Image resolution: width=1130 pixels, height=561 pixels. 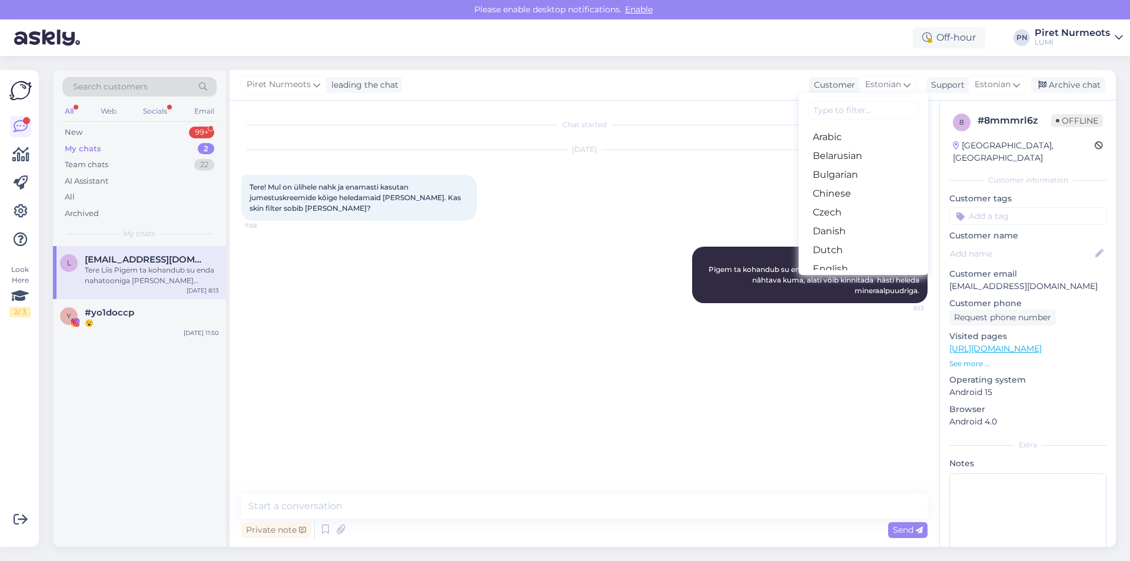 I want to click on input: Add a tag, so click(x=1028, y=216).